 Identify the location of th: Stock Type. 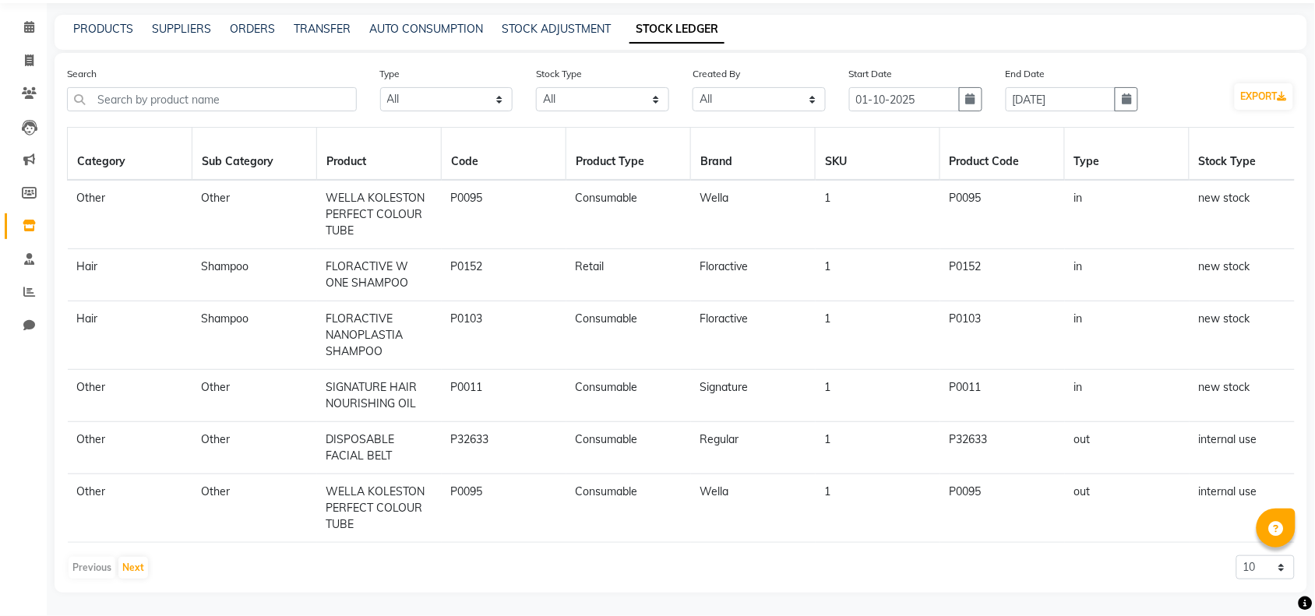
(1252, 154).